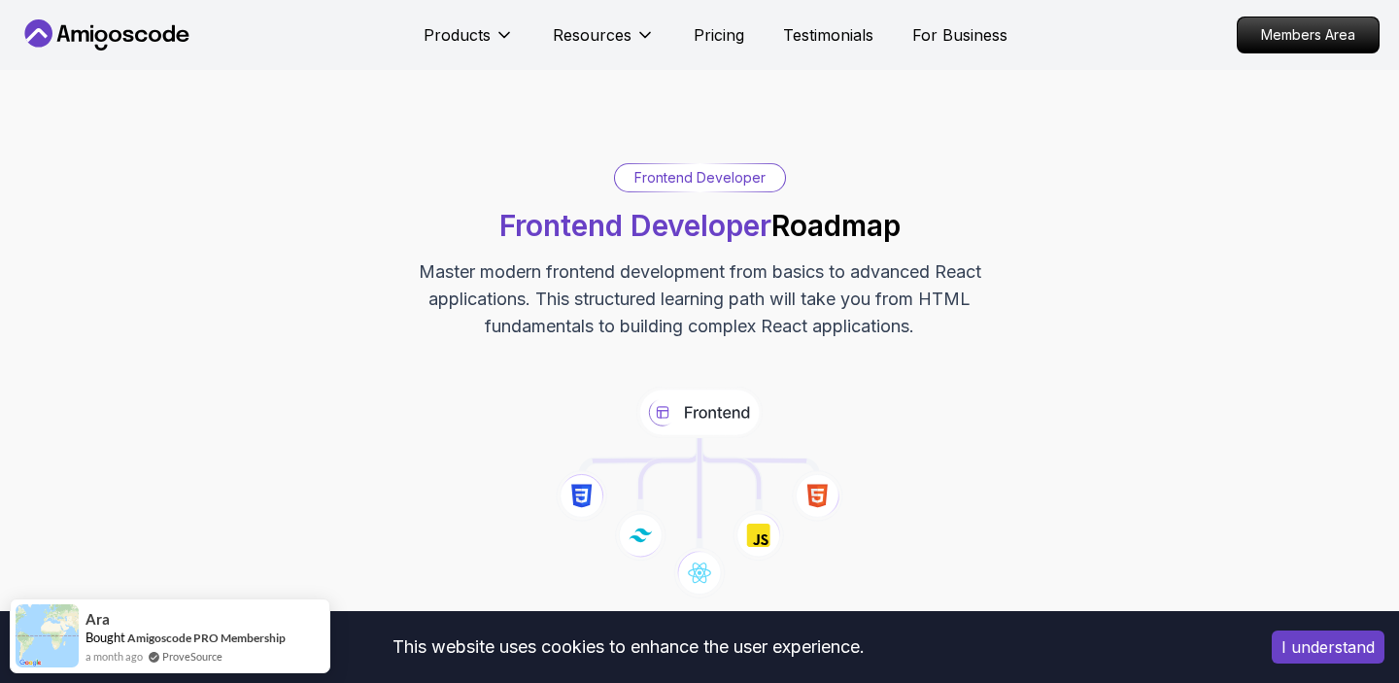 This screenshot has height=683, width=1399. I want to click on span: Ara, so click(97, 619).